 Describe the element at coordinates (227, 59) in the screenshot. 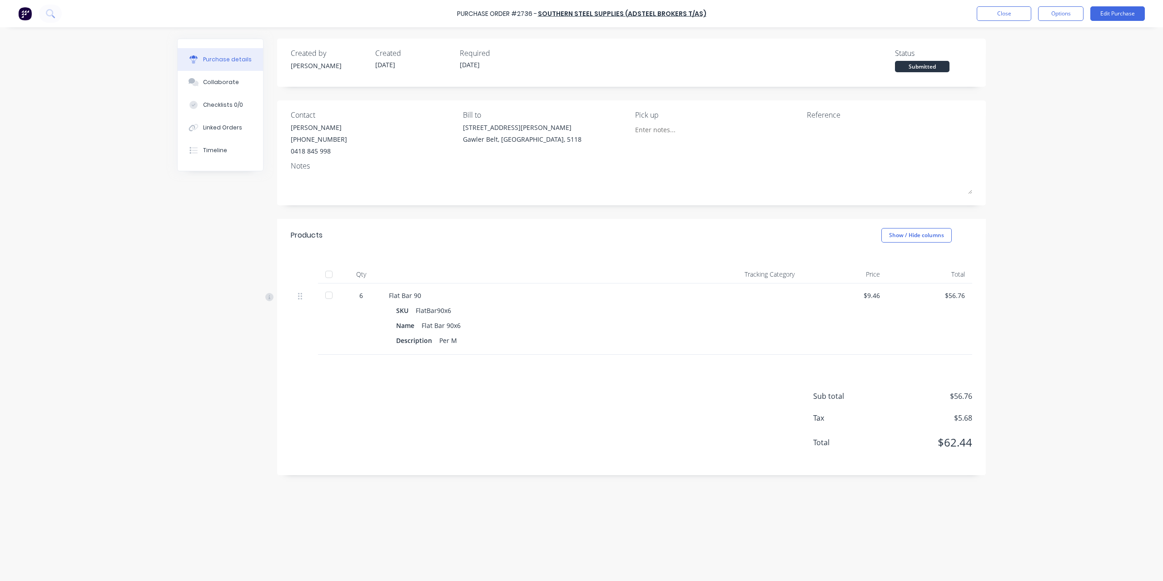

I see `div: Purchase details` at that location.